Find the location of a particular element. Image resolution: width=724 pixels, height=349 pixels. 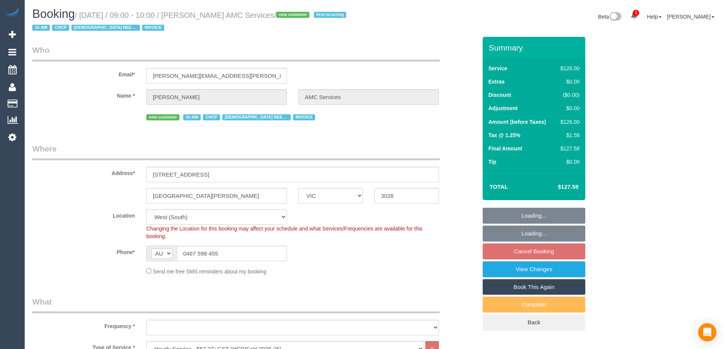

label: Location is located at coordinates (84, 214).